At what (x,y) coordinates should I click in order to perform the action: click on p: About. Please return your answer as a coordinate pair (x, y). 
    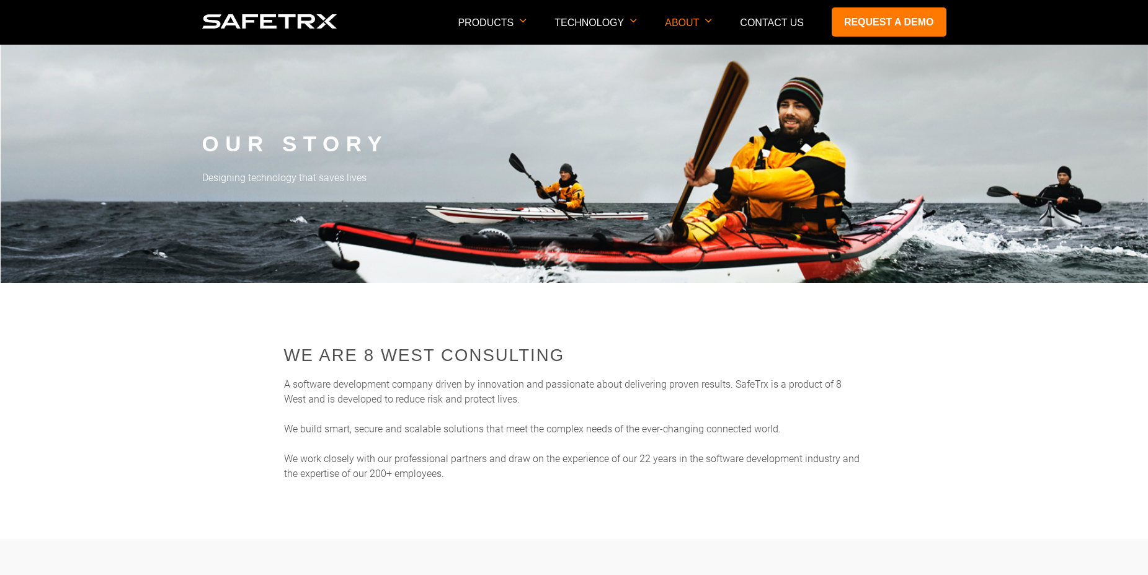
    Looking at the image, I should click on (688, 30).